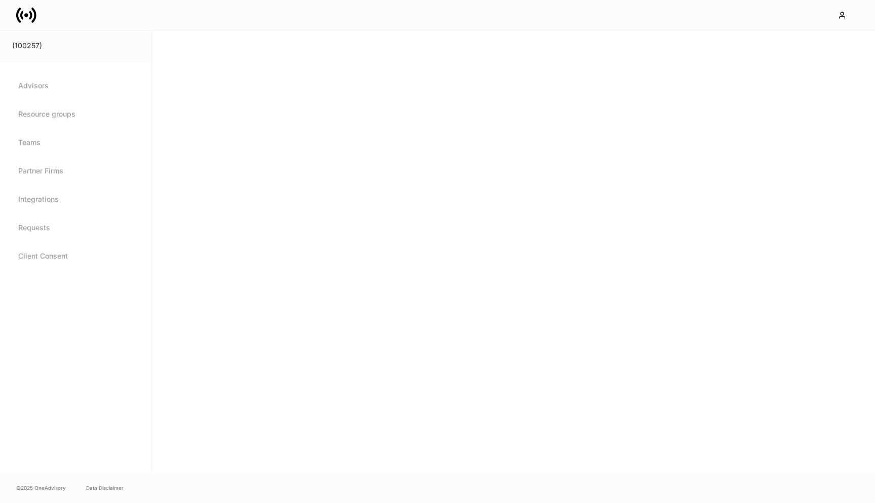  I want to click on a: Resource groups, so click(75, 114).